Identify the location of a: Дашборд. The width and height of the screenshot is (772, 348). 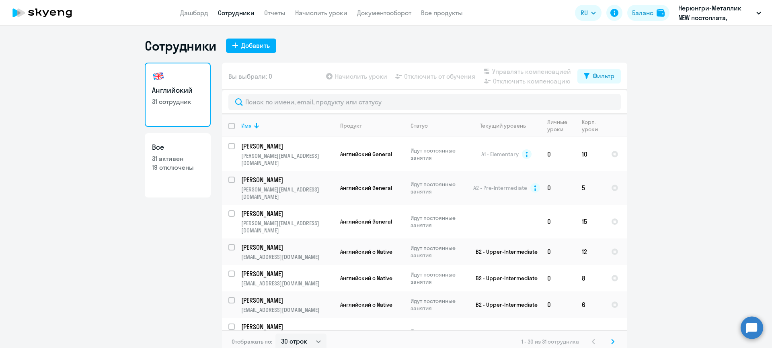
(194, 13).